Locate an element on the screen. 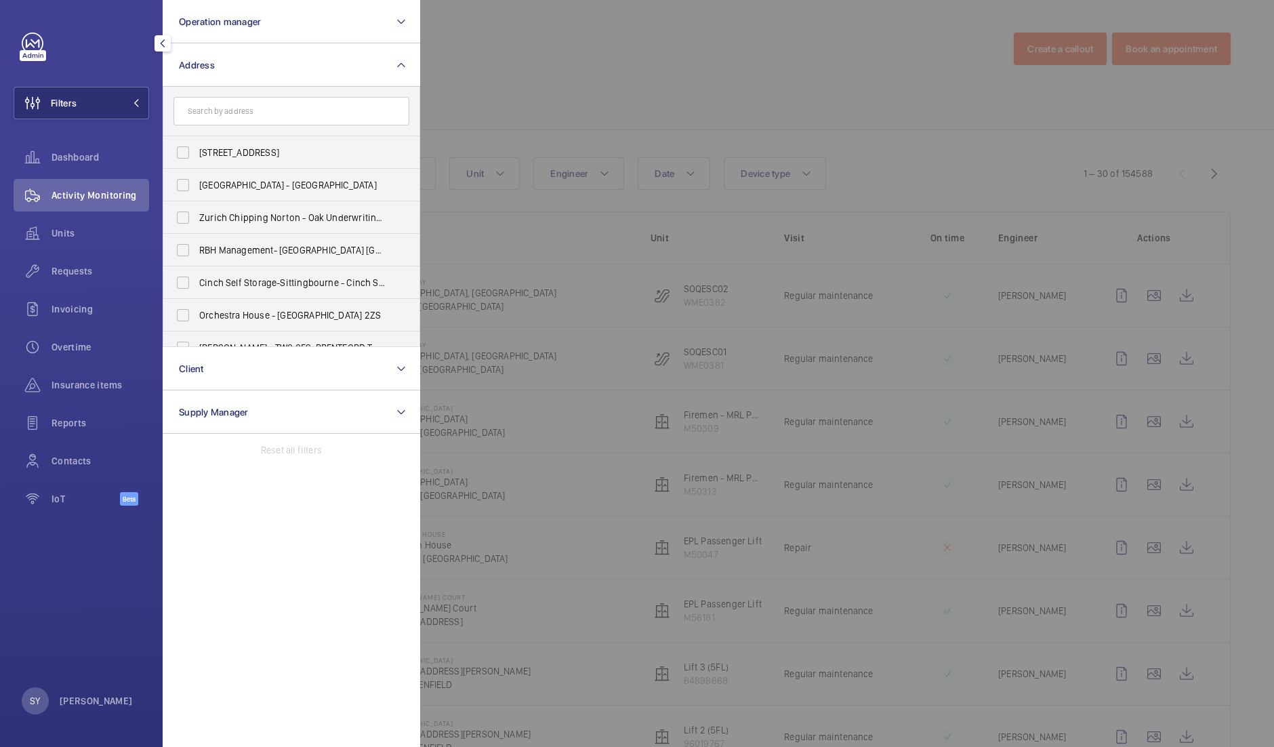 The width and height of the screenshot is (1274, 747). span: Overtime is located at coordinates (100, 347).